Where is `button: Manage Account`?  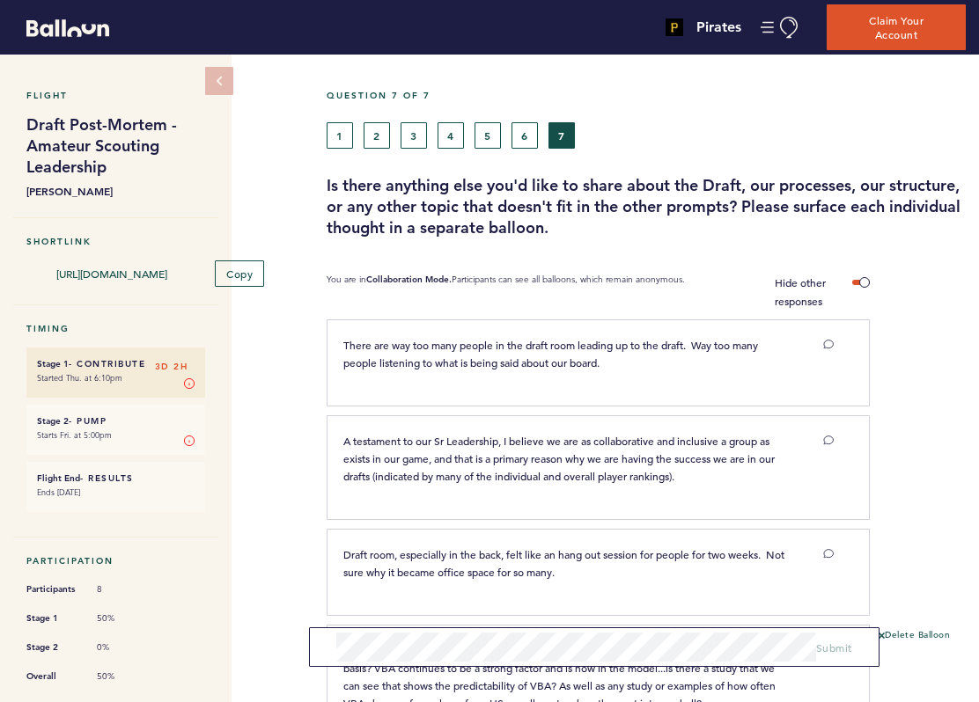
button: Manage Account is located at coordinates (780, 27).